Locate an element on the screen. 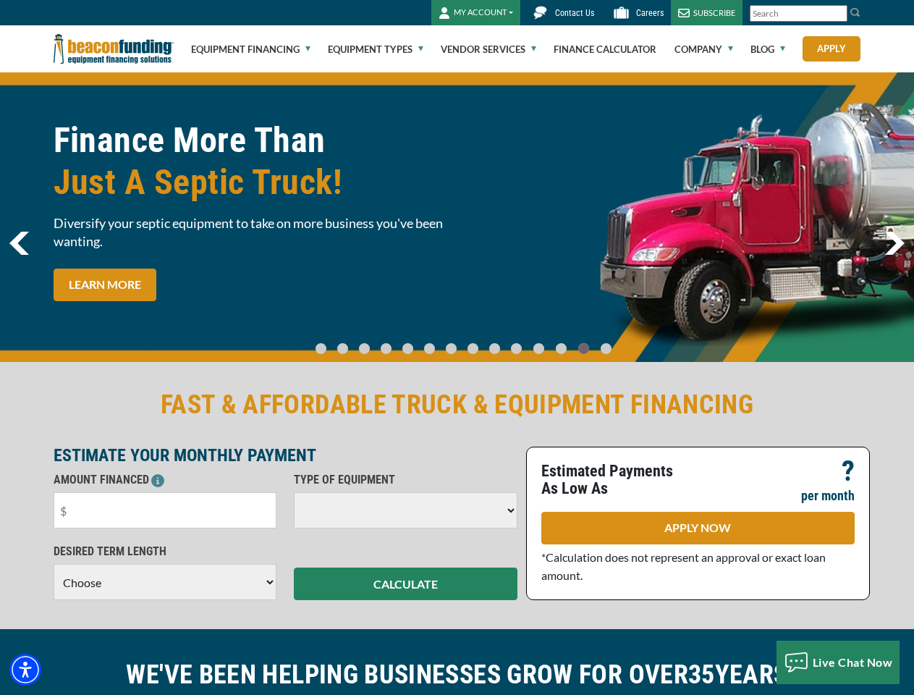  p: TYPE OF EQUIPMENT is located at coordinates (405, 480).